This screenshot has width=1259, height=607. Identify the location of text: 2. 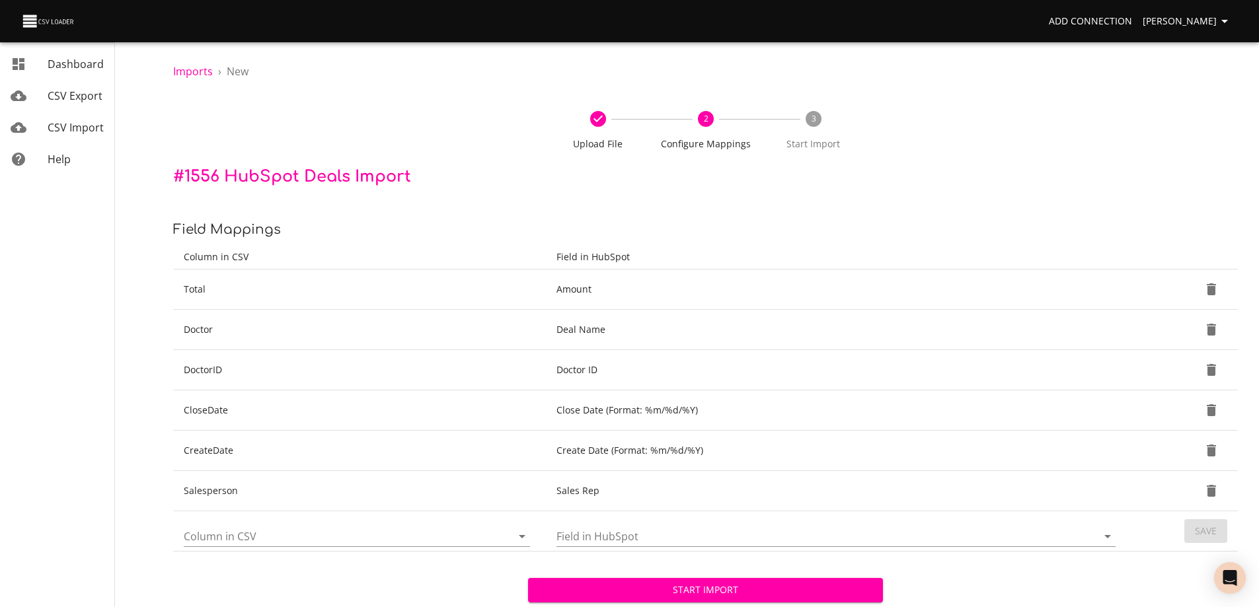
(705, 118).